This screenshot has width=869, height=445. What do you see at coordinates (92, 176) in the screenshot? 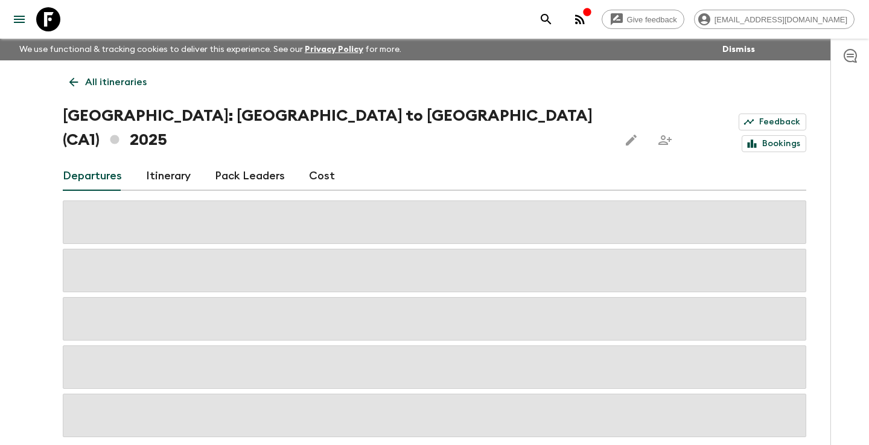
I see `a: Departures` at bounding box center [92, 176].